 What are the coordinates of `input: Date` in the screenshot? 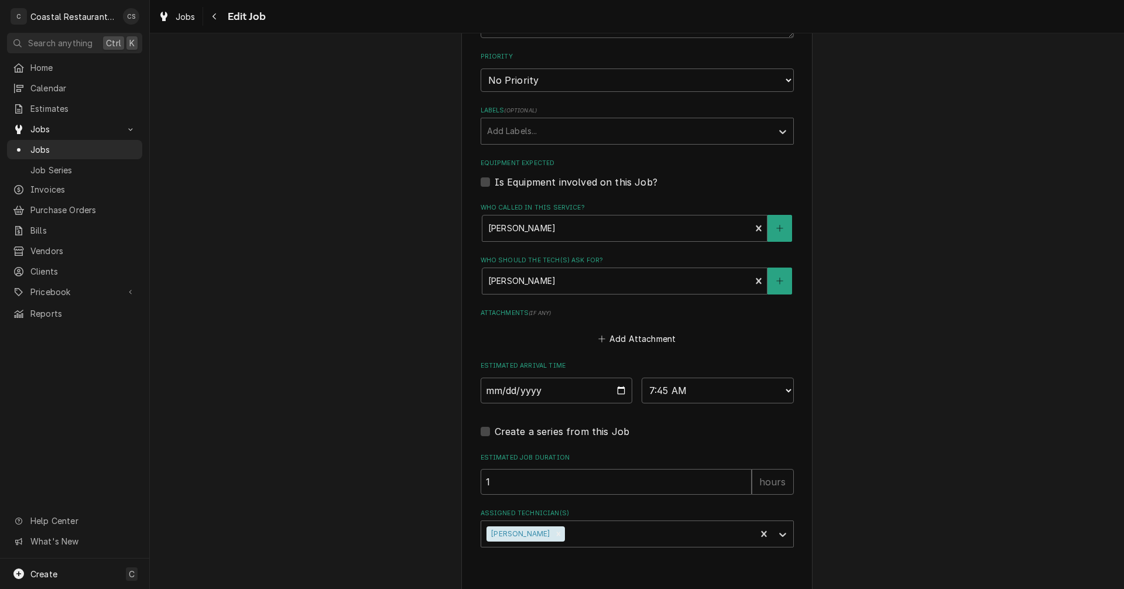 It's located at (557, 391).